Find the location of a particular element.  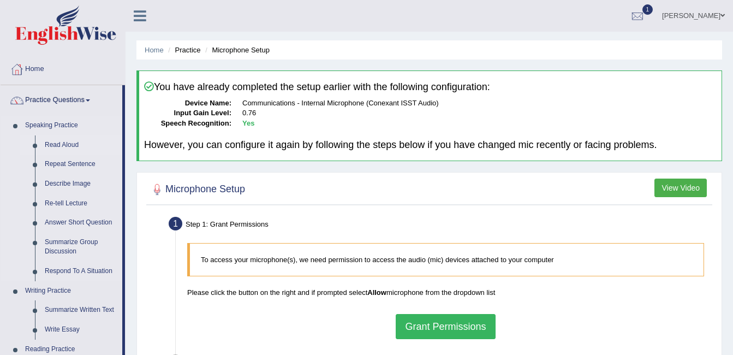

a: Practice Questions is located at coordinates (61, 99).